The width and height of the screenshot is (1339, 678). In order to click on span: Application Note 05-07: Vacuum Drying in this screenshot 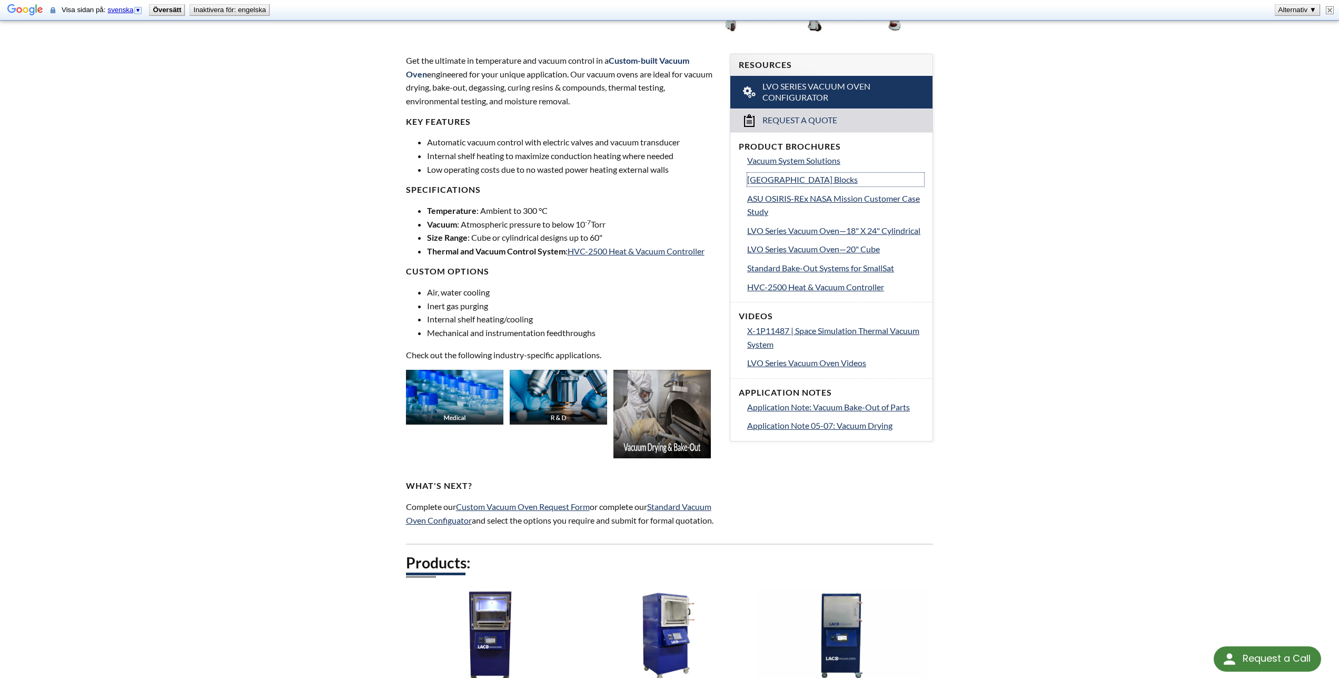, I will do `click(820, 425)`.